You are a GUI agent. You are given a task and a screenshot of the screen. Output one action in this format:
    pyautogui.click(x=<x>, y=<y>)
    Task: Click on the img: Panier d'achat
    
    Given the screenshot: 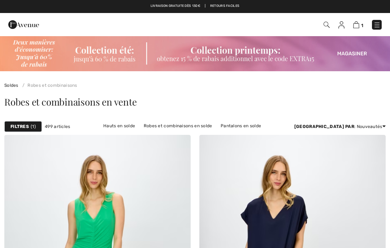 What is the action you would take?
    pyautogui.click(x=357, y=25)
    